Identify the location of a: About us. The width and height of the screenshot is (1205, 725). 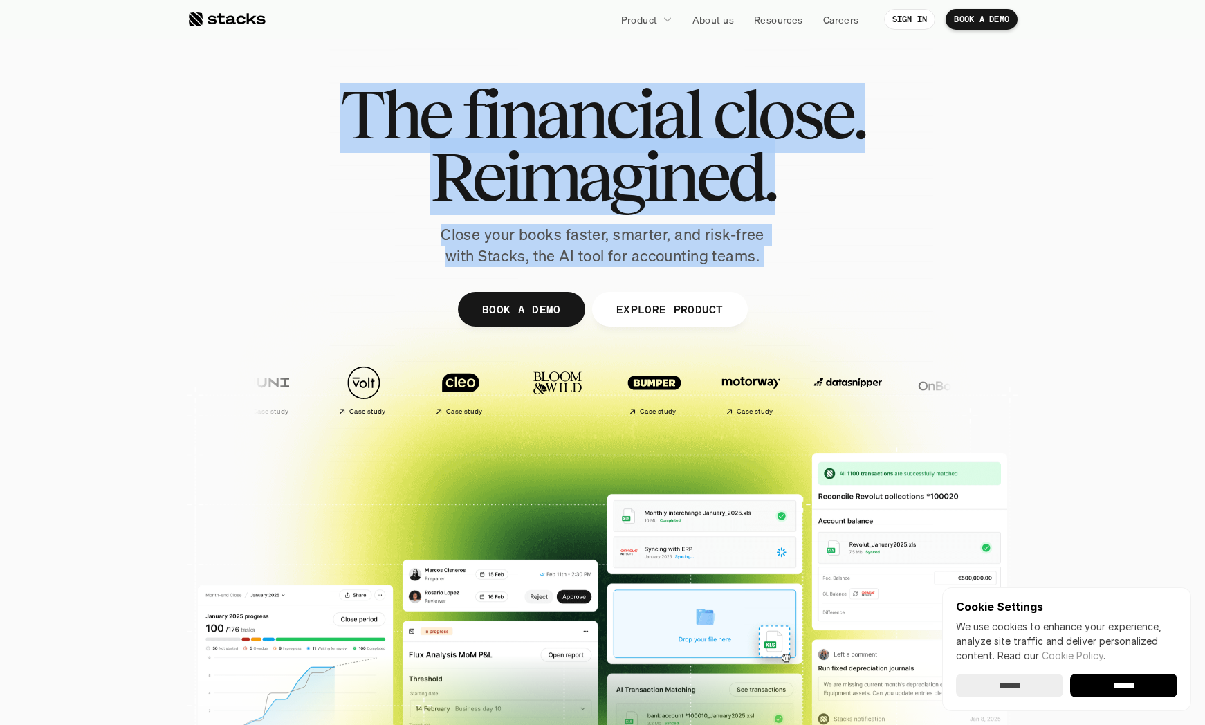
(713, 19).